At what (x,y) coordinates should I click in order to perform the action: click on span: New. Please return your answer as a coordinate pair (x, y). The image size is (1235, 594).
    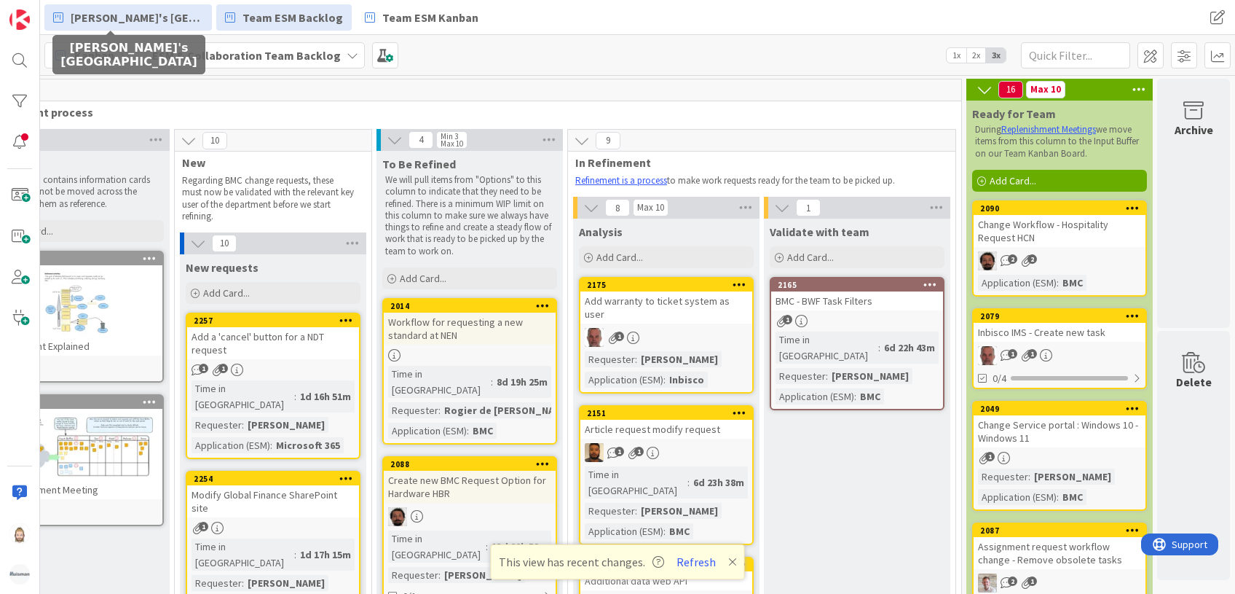
    Looking at the image, I should click on (267, 162).